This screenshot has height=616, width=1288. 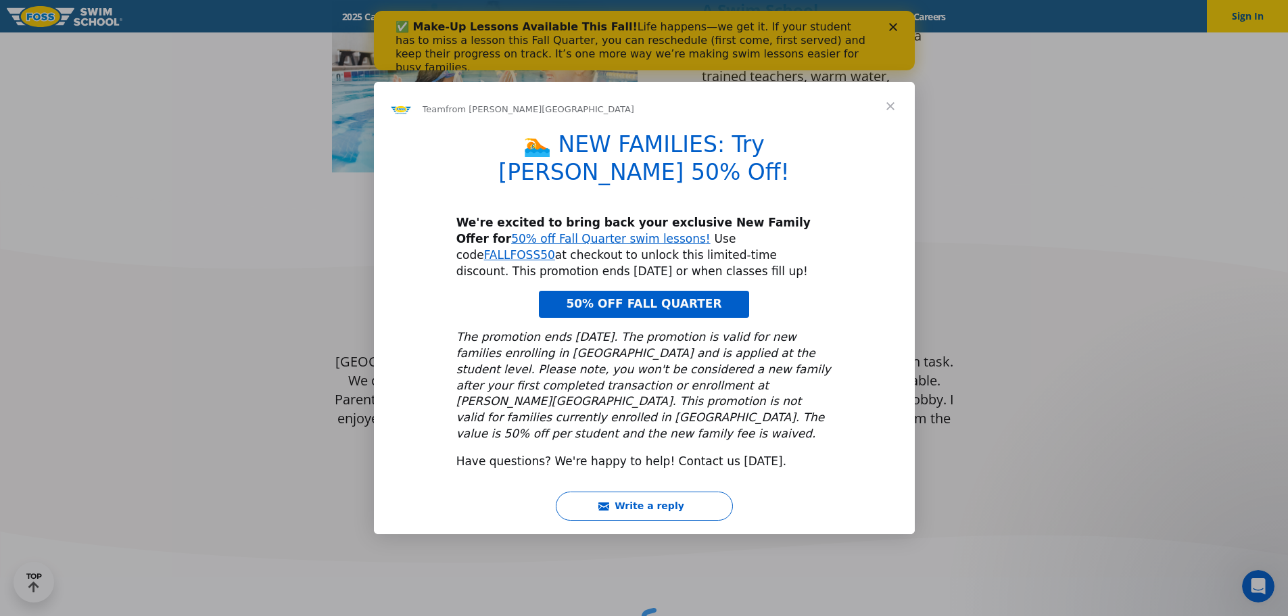 I want to click on a: FALLFOSS50, so click(x=519, y=255).